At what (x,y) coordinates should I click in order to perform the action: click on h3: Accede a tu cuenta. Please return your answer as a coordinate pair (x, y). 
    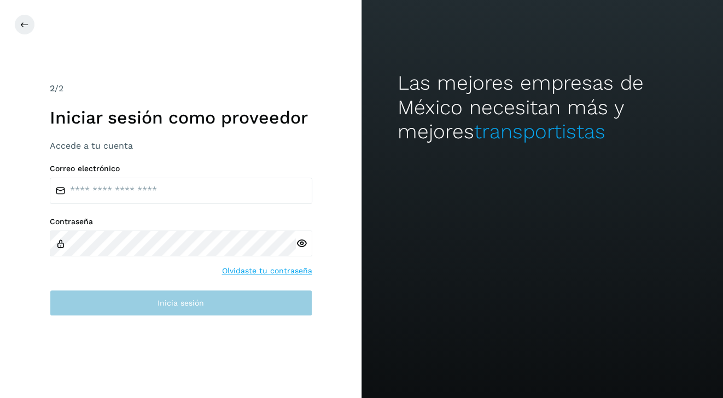
    Looking at the image, I should click on (181, 145).